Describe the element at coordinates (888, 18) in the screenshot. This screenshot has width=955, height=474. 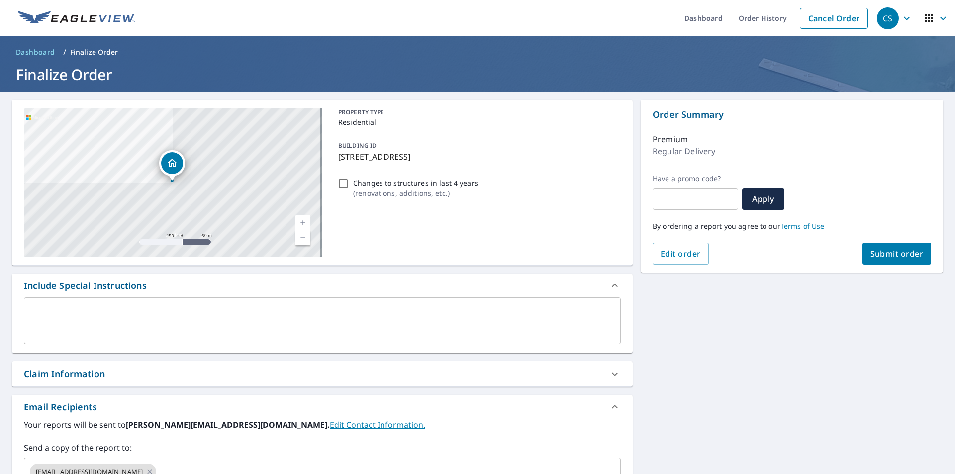
I see `div: CS` at that location.